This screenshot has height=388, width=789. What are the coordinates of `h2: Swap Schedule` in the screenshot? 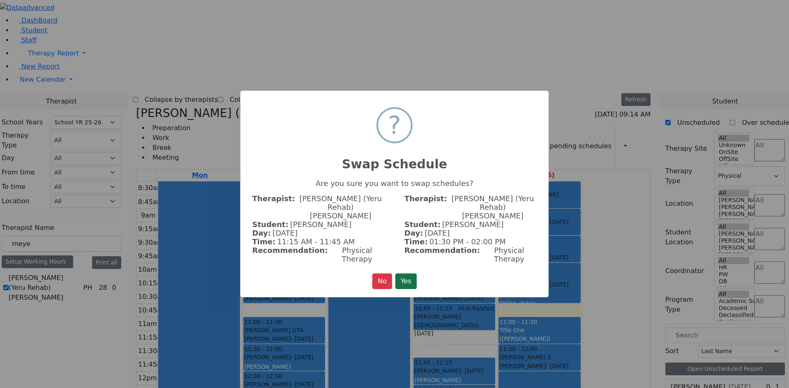 It's located at (394, 159).